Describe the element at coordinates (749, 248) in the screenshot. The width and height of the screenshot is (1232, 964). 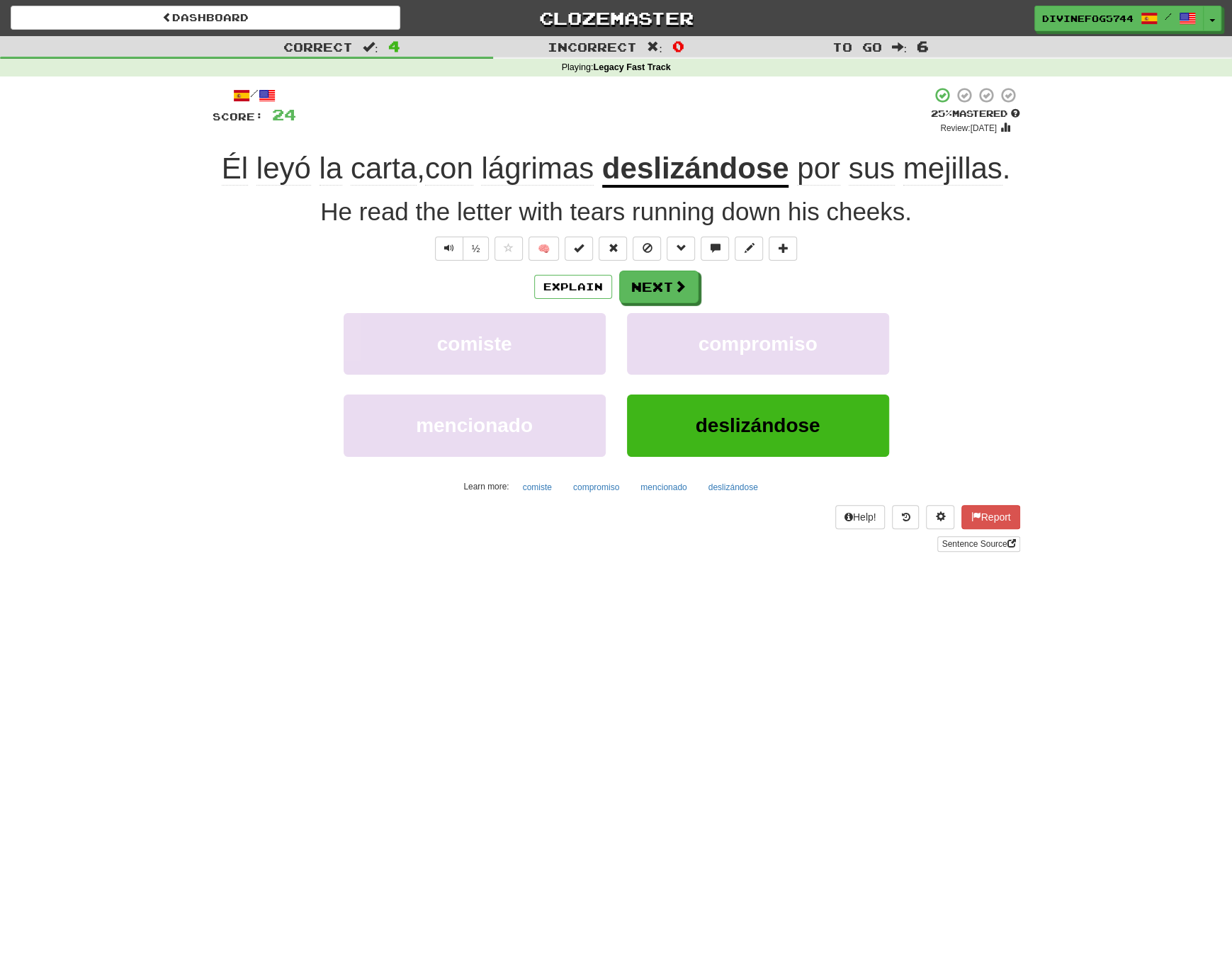
I see `button: Edit sentence (alt+d)` at that location.